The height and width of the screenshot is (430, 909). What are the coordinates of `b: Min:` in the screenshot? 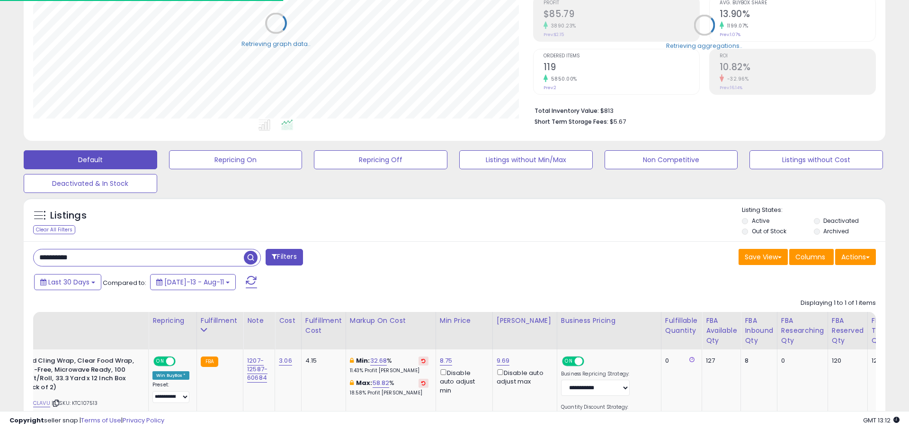 It's located at (363, 360).